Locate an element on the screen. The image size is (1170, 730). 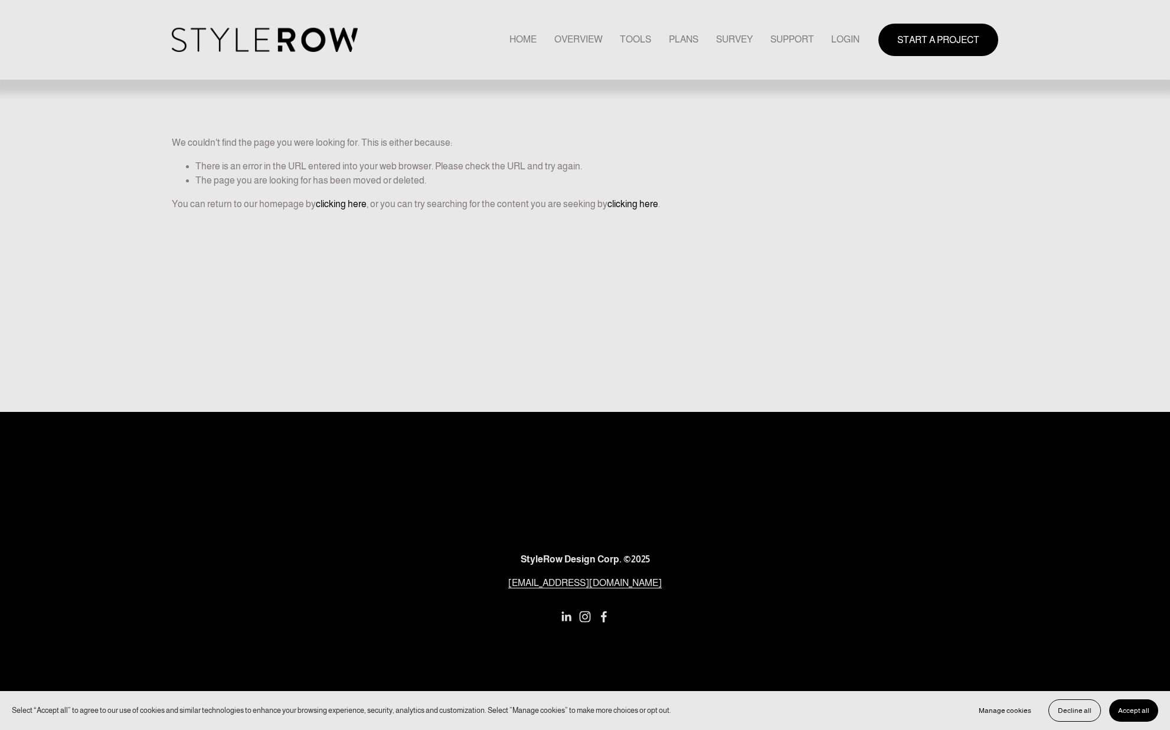
a: LOGIN is located at coordinates (845, 40).